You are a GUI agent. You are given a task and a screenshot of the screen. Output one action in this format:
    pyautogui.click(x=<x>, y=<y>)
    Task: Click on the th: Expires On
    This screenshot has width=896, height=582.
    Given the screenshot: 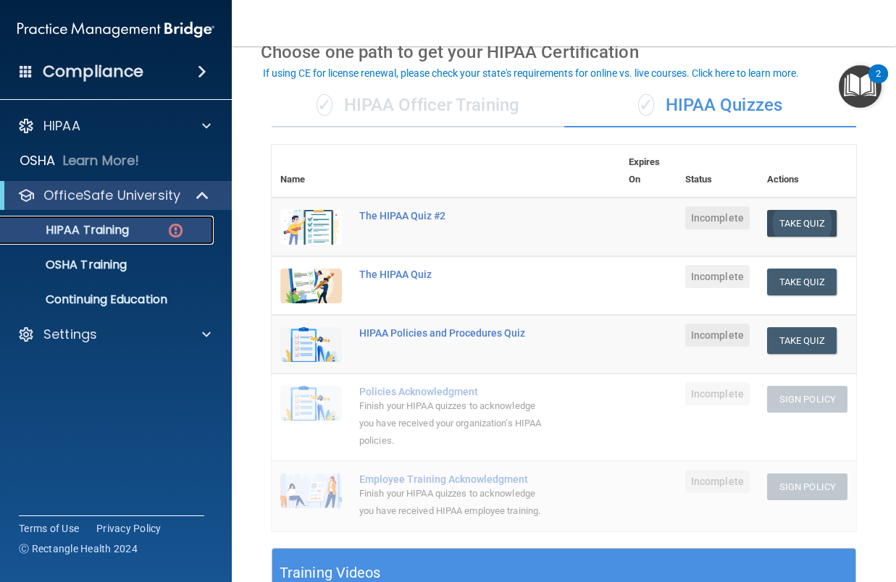 What is the action you would take?
    pyautogui.click(x=648, y=171)
    